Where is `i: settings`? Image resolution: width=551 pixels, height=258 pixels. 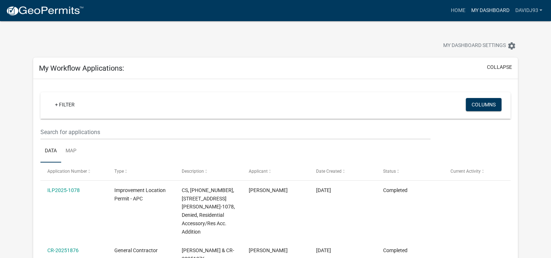
i: settings is located at coordinates (511, 46).